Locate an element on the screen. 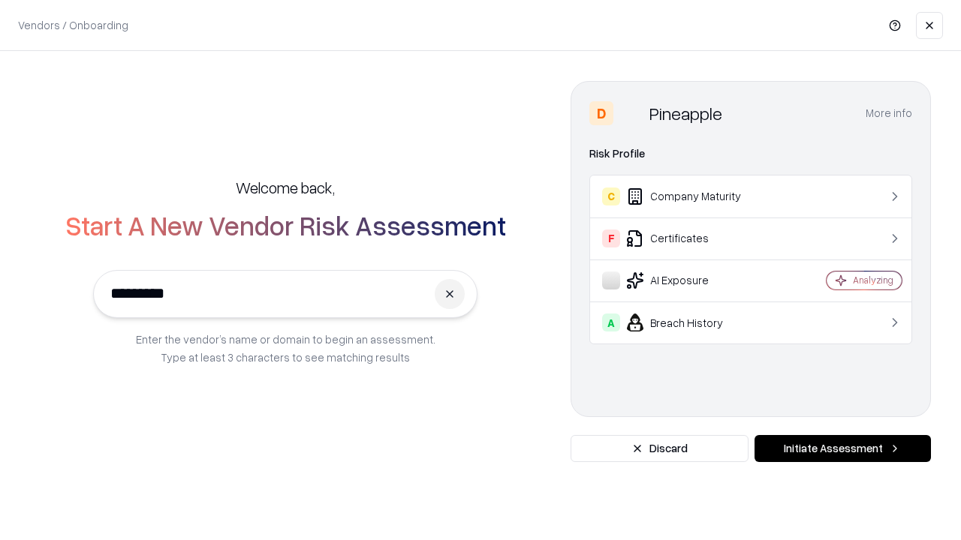  div: D is located at coordinates (601, 113).